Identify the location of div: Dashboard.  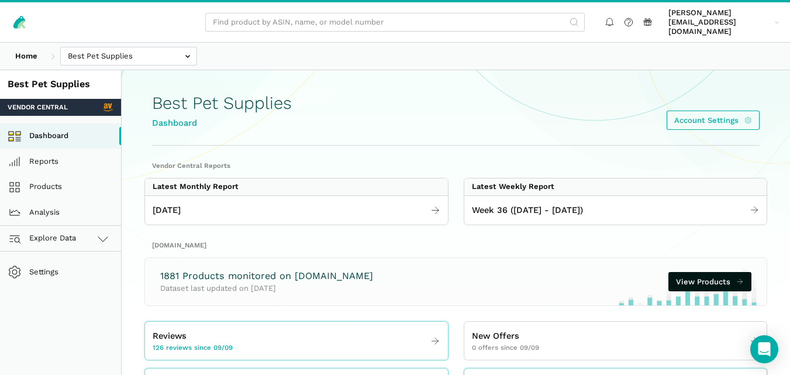
(222, 123).